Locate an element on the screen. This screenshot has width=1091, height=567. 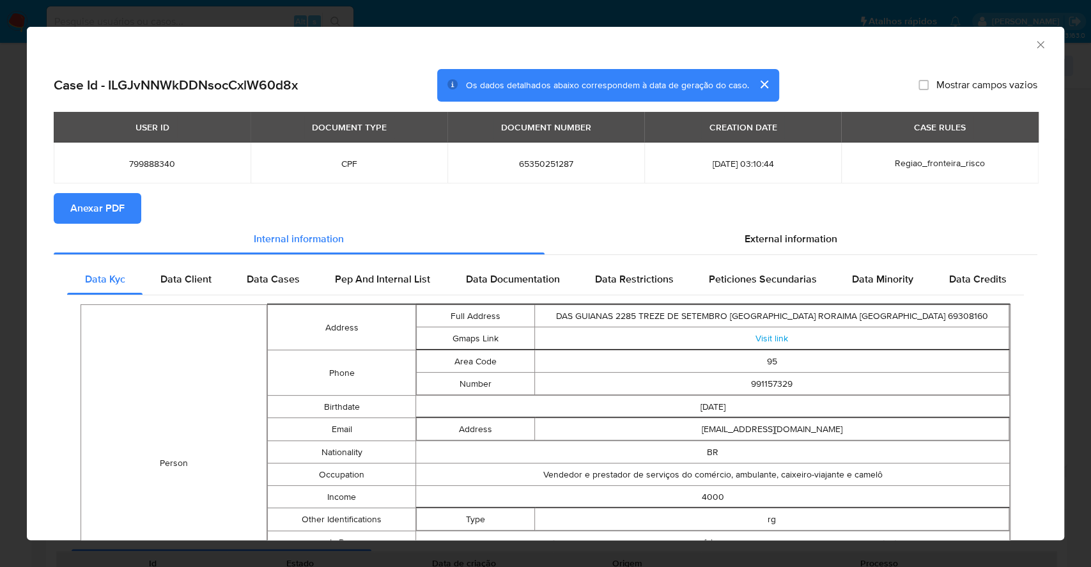
span: Data Client is located at coordinates (186, 279).